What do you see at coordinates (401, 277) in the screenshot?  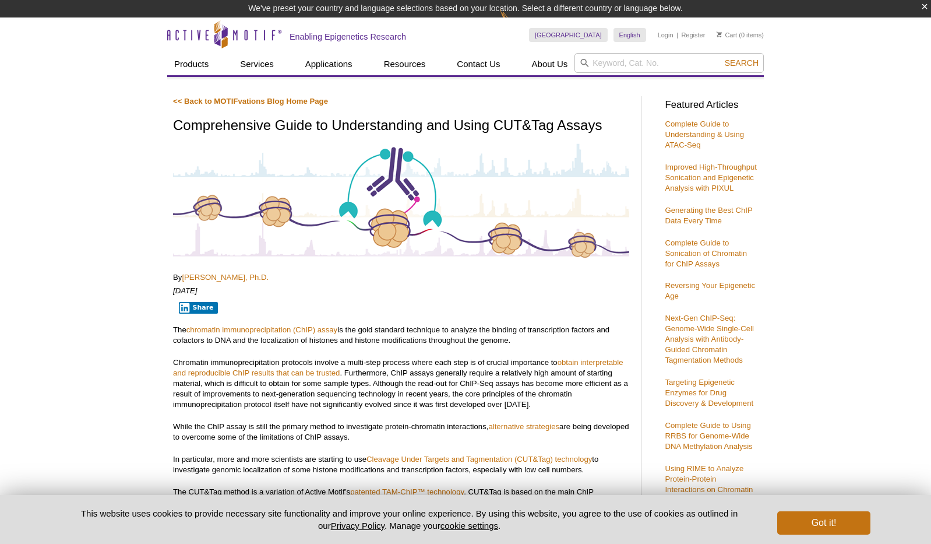 I see `p: By` at bounding box center [401, 277].